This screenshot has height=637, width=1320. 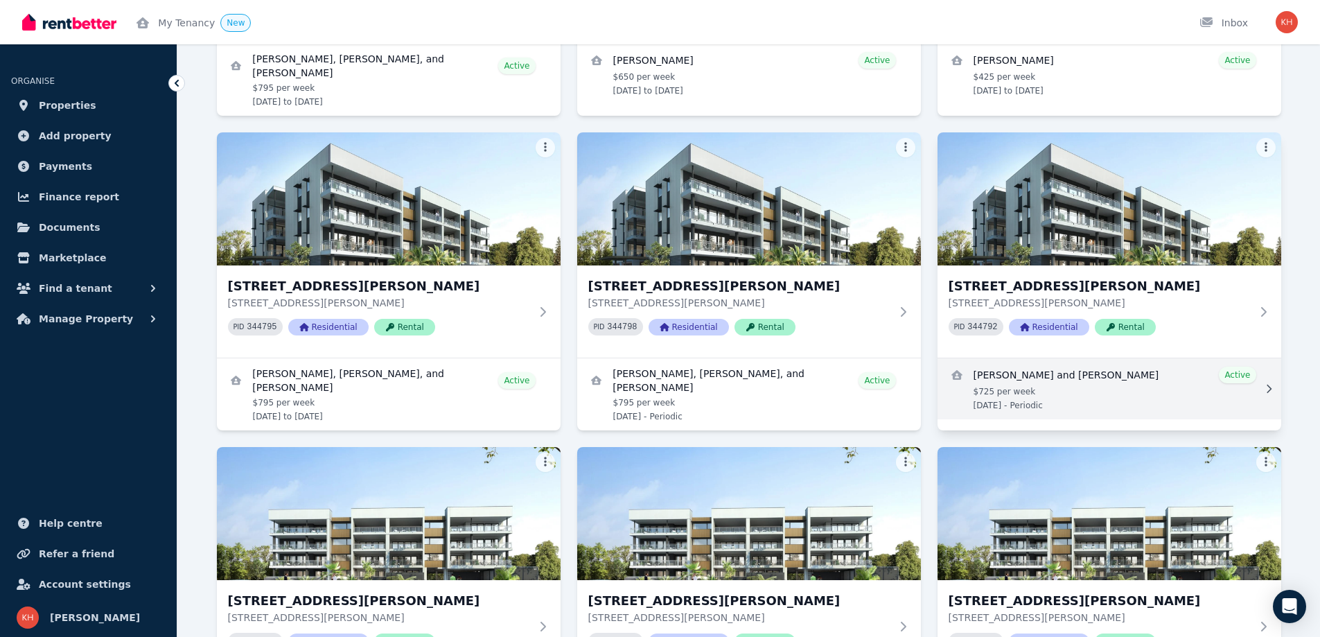 What do you see at coordinates (88, 258) in the screenshot?
I see `a: Marketplace` at bounding box center [88, 258].